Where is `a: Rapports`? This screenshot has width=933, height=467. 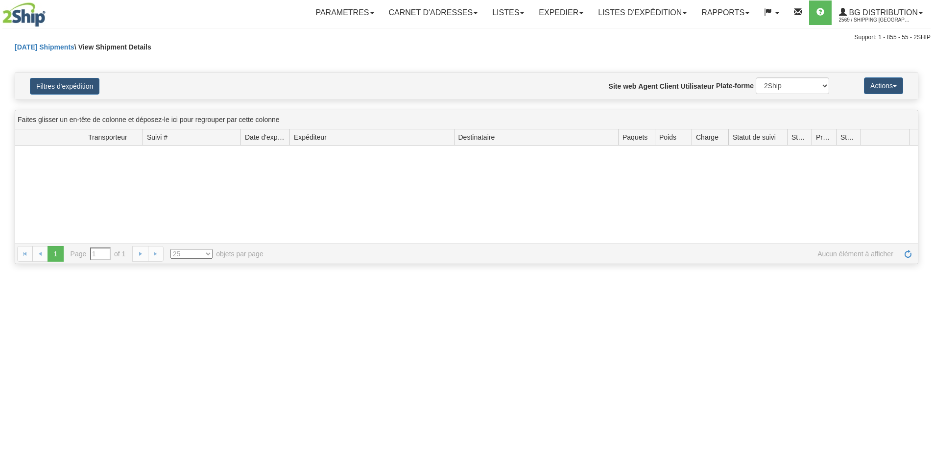 a: Rapports is located at coordinates (725, 13).